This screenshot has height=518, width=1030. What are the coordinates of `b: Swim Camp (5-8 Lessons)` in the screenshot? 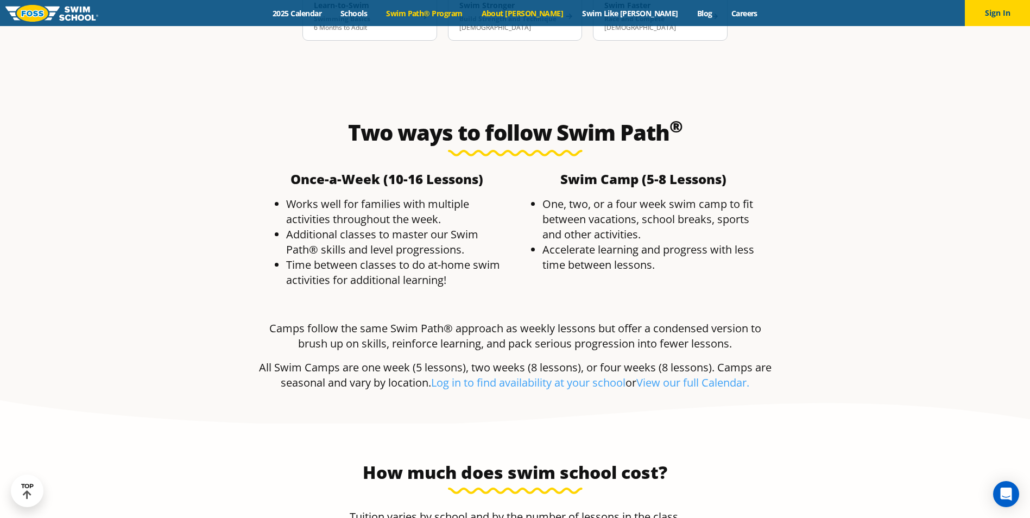 It's located at (643, 179).